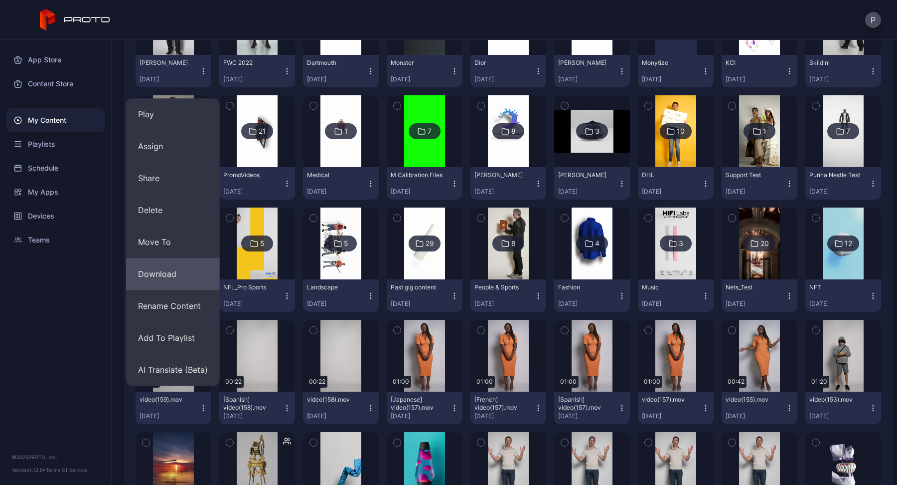  I want to click on div: NFL_Pro Sports, so click(251, 287).